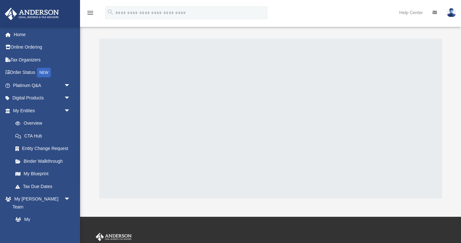 The width and height of the screenshot is (461, 243). What do you see at coordinates (42, 98) in the screenshot?
I see `a: Digital Productsarrow_drop_down` at bounding box center [42, 98].